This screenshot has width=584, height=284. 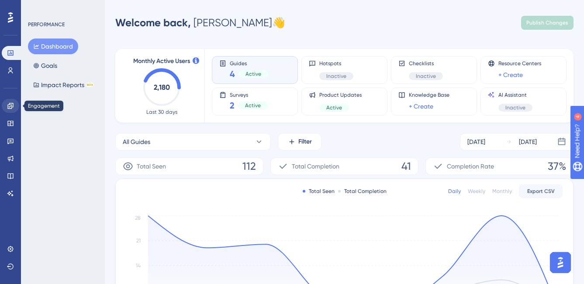 What do you see at coordinates (45, 66) in the screenshot?
I see `button: Goals` at bounding box center [45, 66].